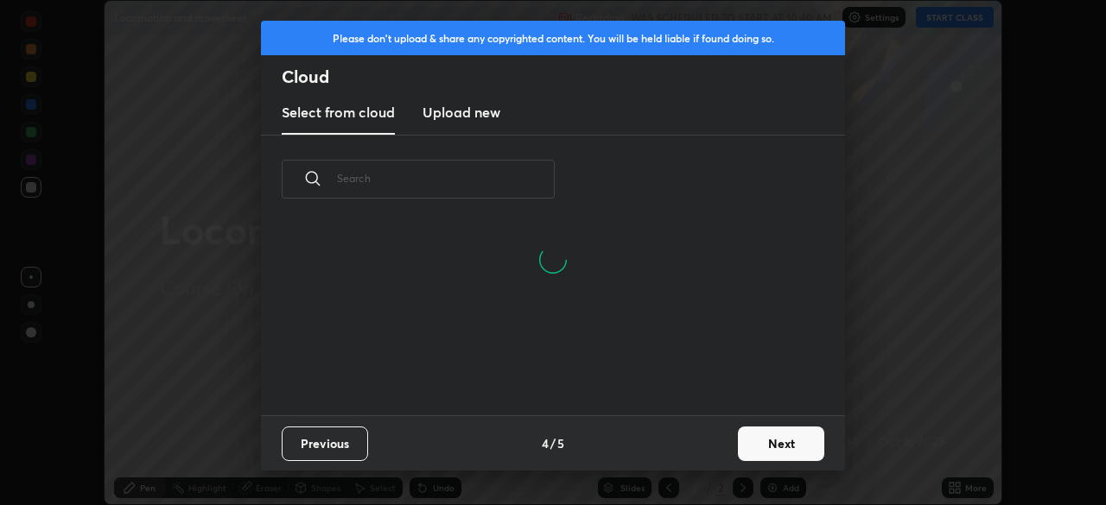 This screenshot has width=1106, height=505. I want to click on div: Please don't upload & share any copyrighted content. You will be held liable if found doing so., so click(553, 38).